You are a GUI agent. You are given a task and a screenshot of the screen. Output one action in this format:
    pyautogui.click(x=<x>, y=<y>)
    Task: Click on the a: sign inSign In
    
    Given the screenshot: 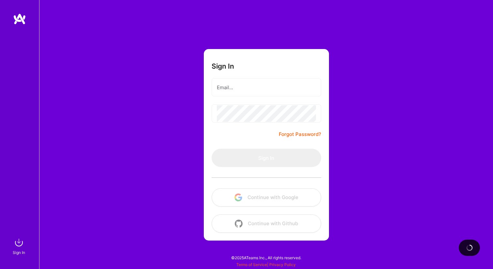 What is the action you would take?
    pyautogui.click(x=20, y=245)
    